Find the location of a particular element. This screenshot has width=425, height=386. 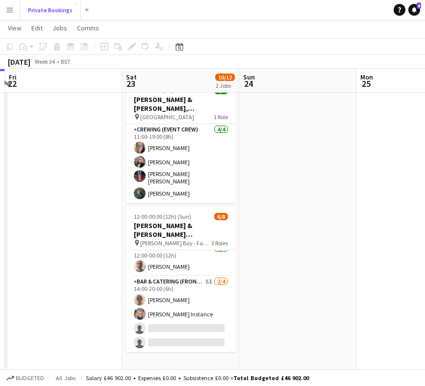

span: Comms is located at coordinates (88, 28).